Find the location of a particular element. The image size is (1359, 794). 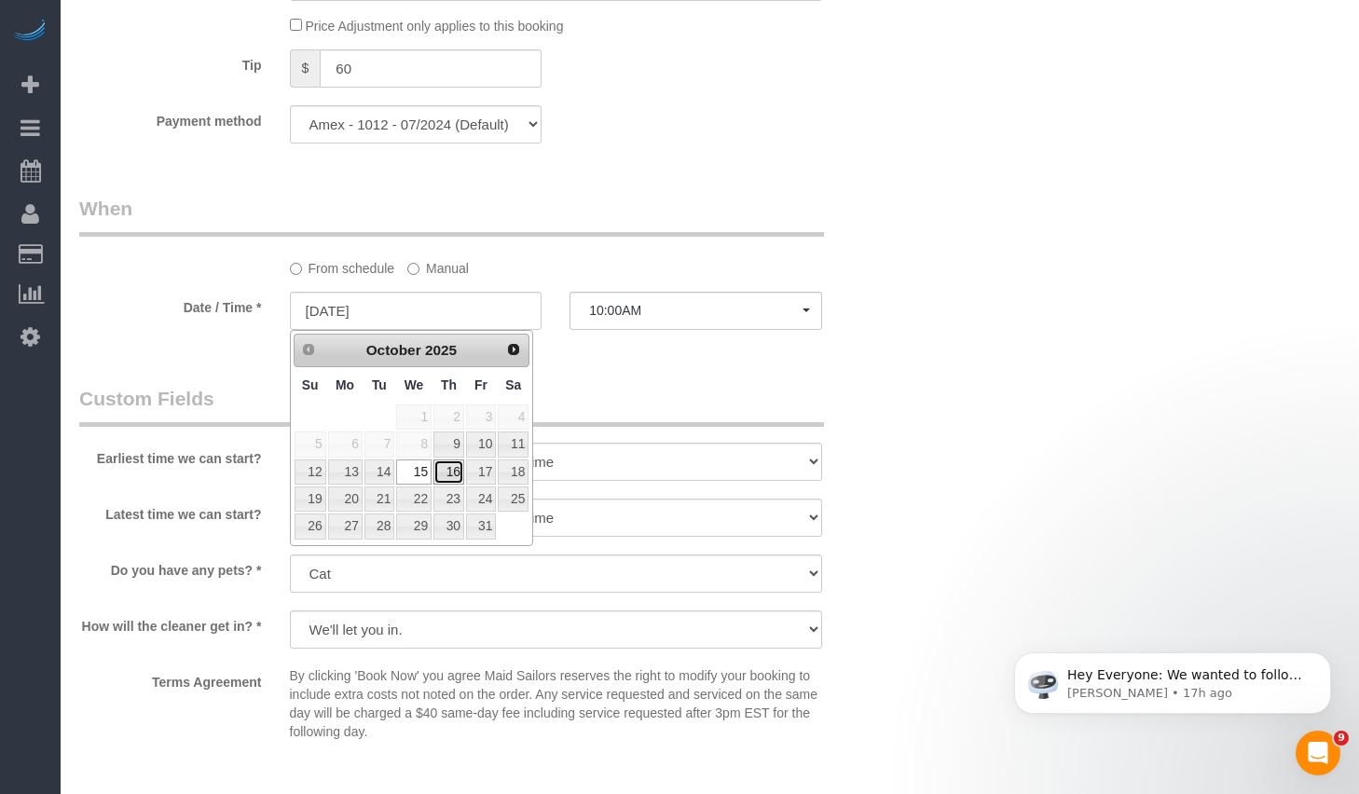

a: 21 is located at coordinates (379, 498).